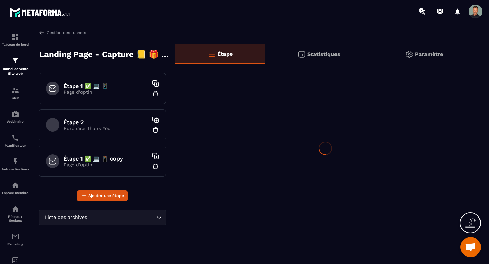 The image size is (489, 264). What do you see at coordinates (105, 54) in the screenshot?
I see `p: Landing Page - Capture 📒 🎁 Guide Offert Core` at bounding box center [105, 54].